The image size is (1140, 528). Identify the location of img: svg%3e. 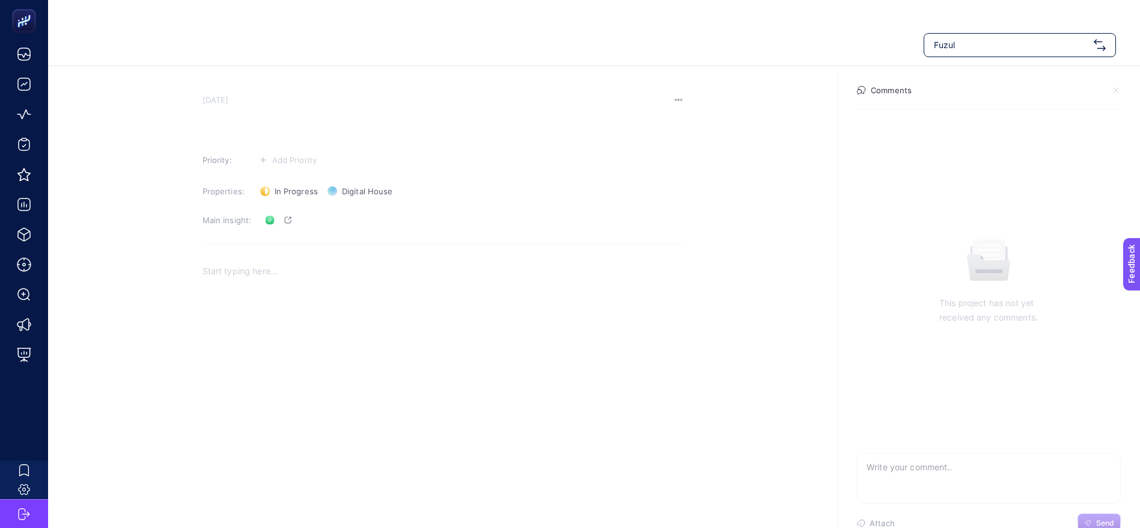
(1100, 45).